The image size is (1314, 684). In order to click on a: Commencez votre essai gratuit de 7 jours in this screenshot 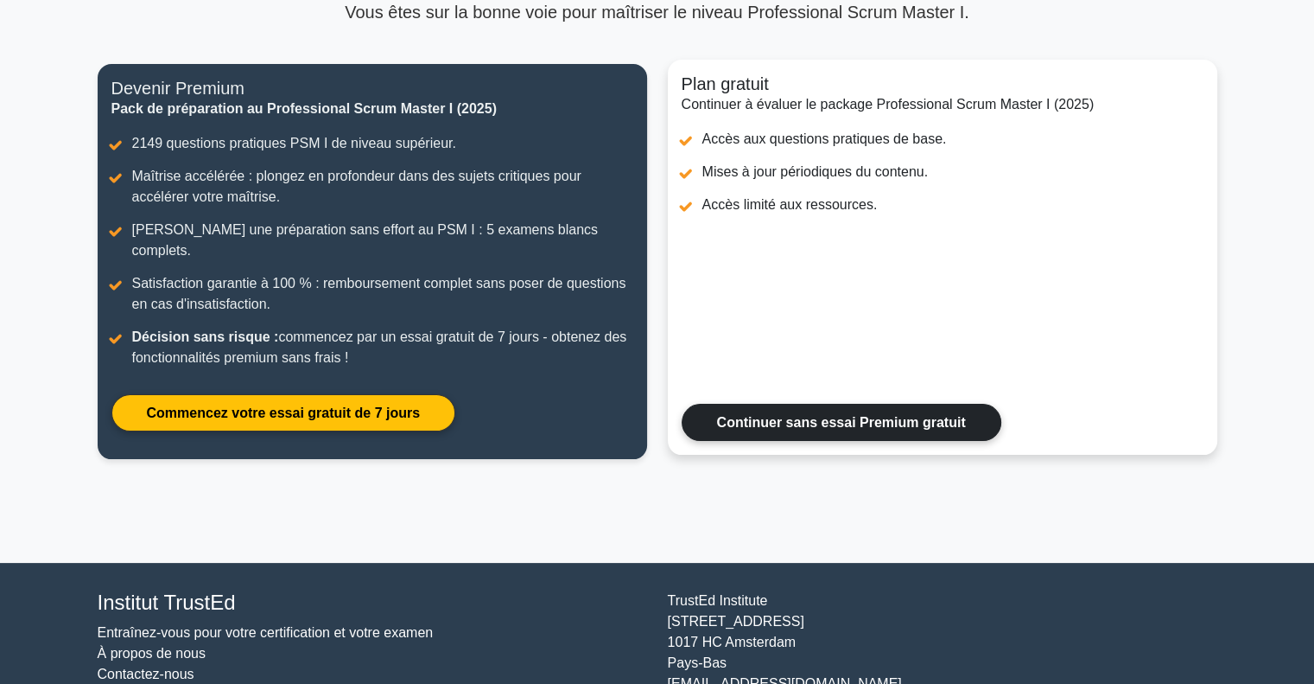, I will do `click(283, 412)`.